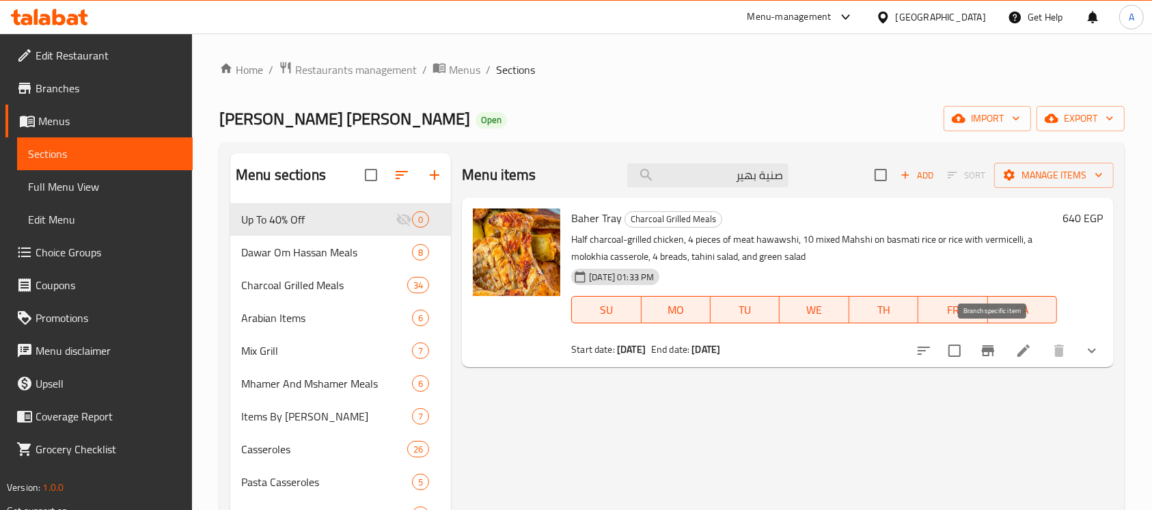 The image size is (1152, 510). What do you see at coordinates (499, 175) in the screenshot?
I see `h2: Menu items` at bounding box center [499, 175].